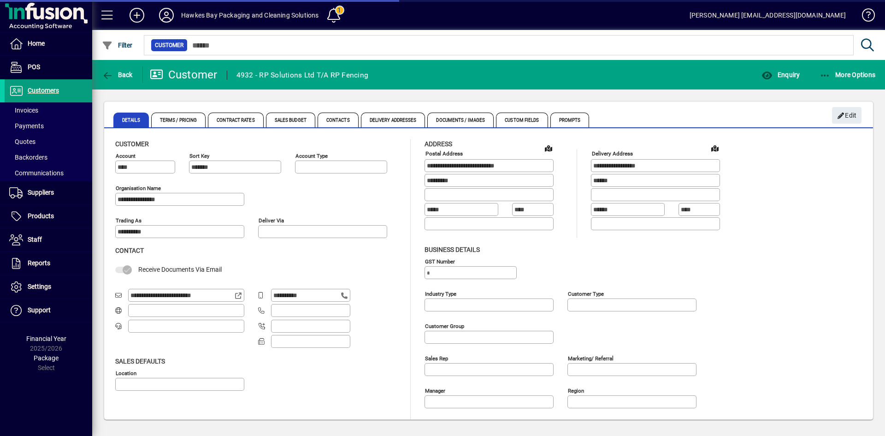 The width and height of the screenshot is (885, 436). What do you see at coordinates (199, 156) in the screenshot?
I see `mat-label: Sort key` at bounding box center [199, 156].